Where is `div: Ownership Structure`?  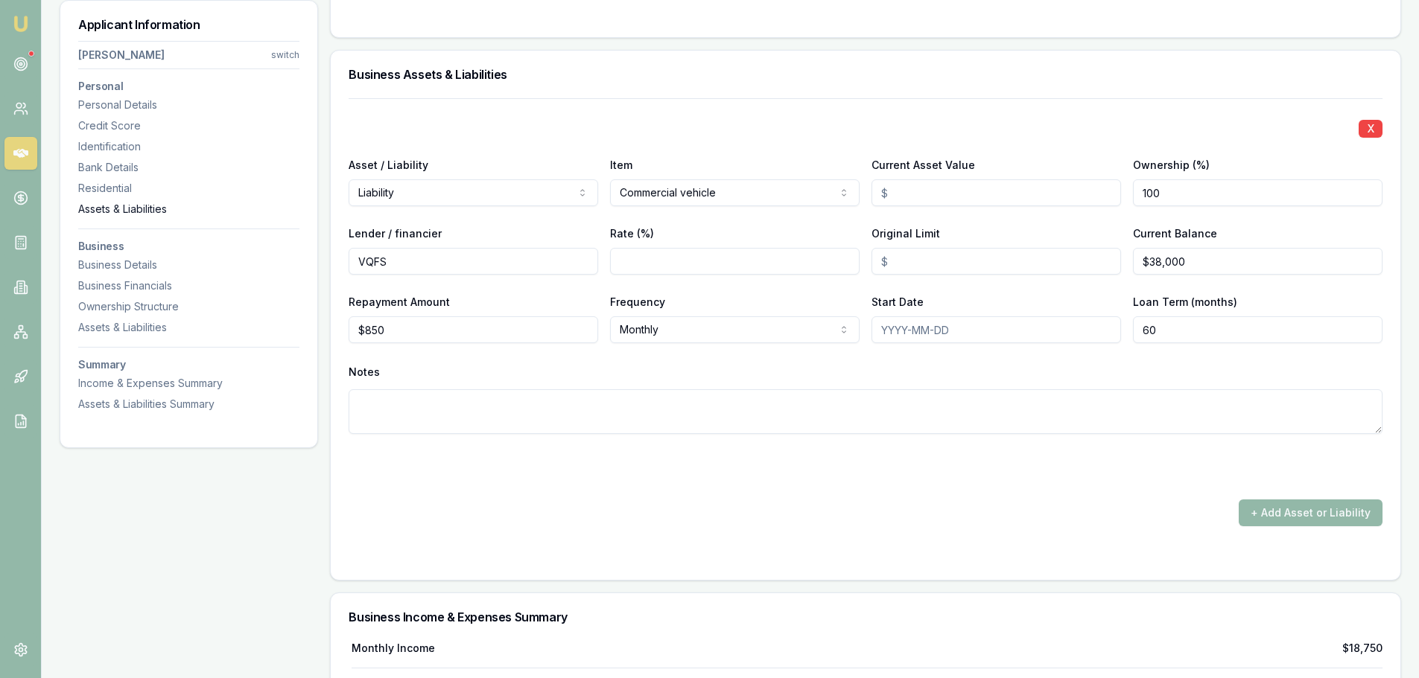
div: Ownership Structure is located at coordinates (188, 307).